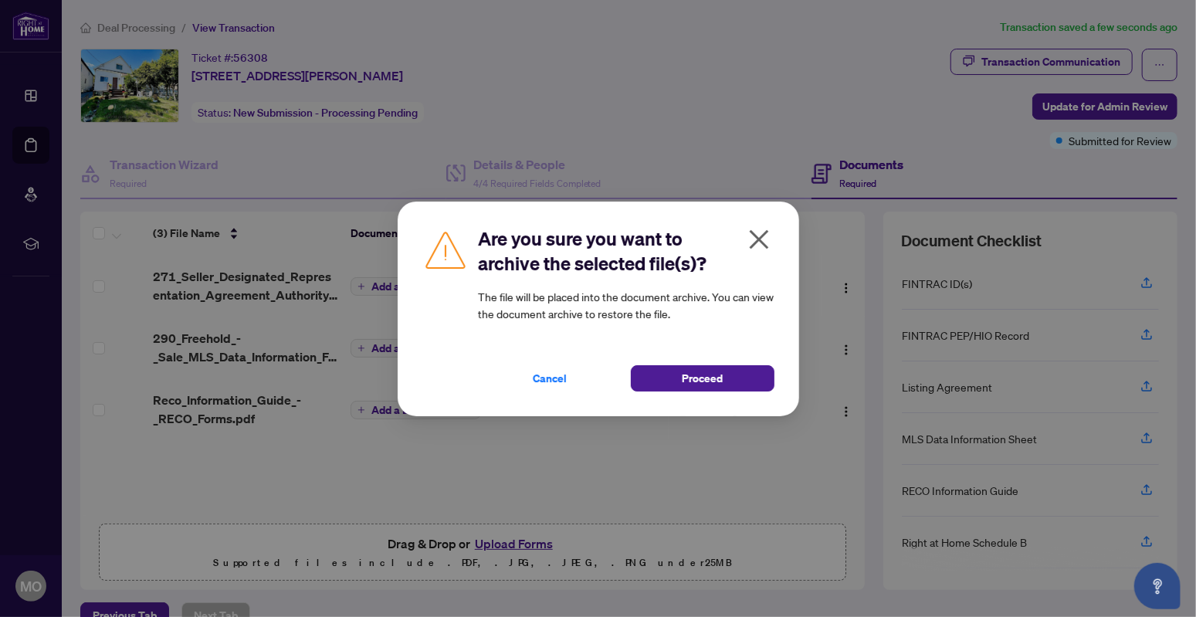 The image size is (1196, 617). What do you see at coordinates (1157, 586) in the screenshot?
I see `button: Open asap` at bounding box center [1157, 586].